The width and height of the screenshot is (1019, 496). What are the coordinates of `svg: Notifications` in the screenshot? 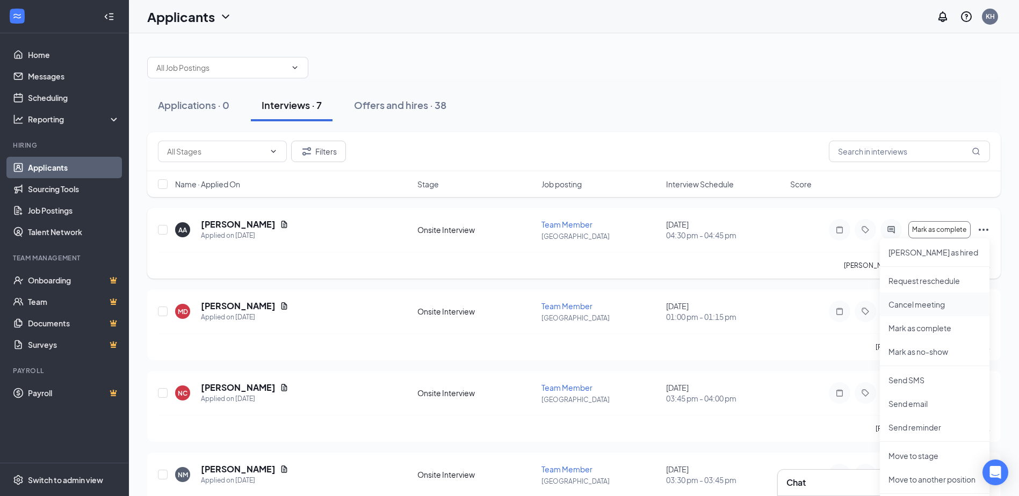 It's located at (943, 17).